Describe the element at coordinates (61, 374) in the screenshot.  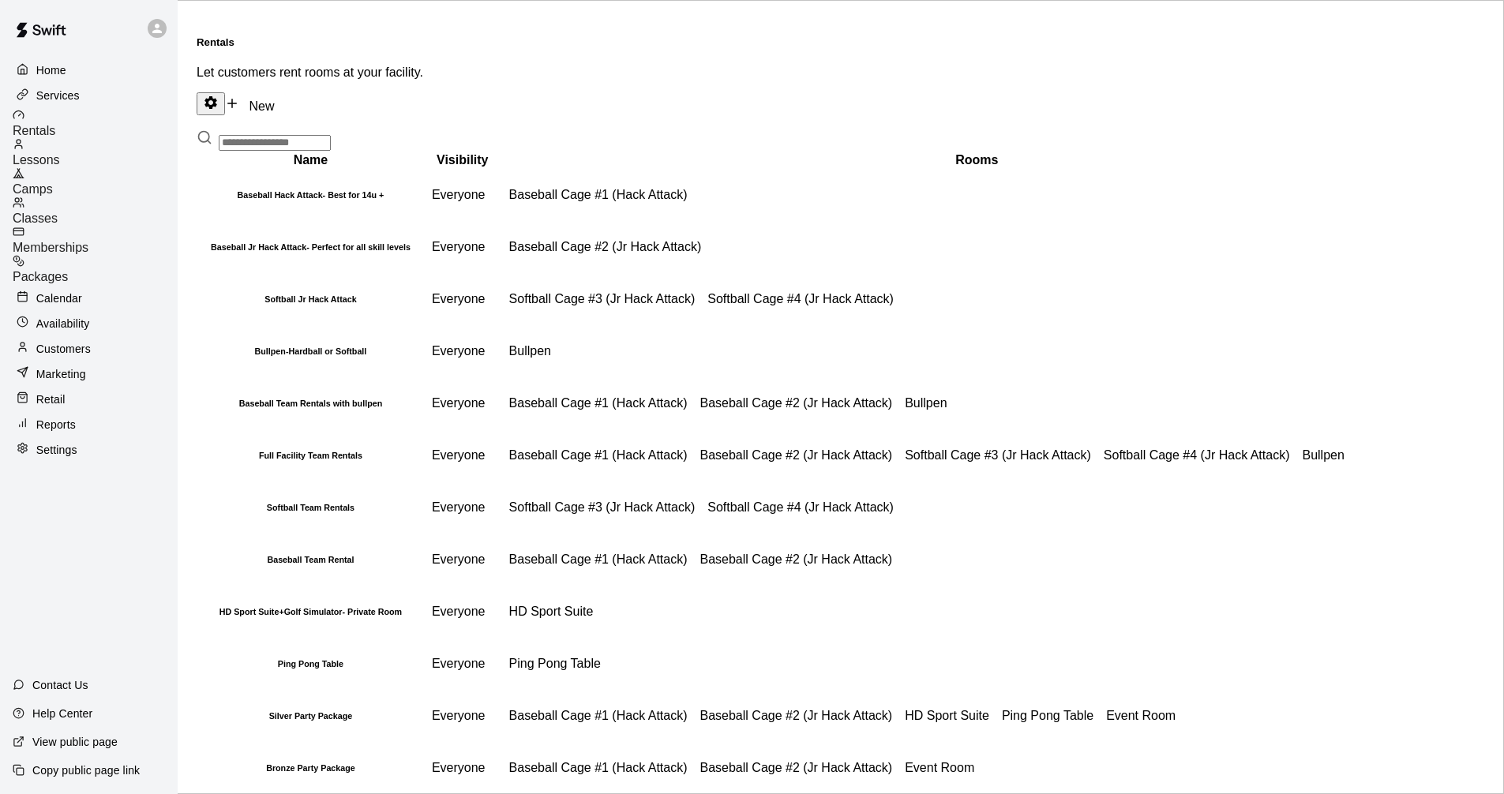
I see `p: Marketing` at that location.